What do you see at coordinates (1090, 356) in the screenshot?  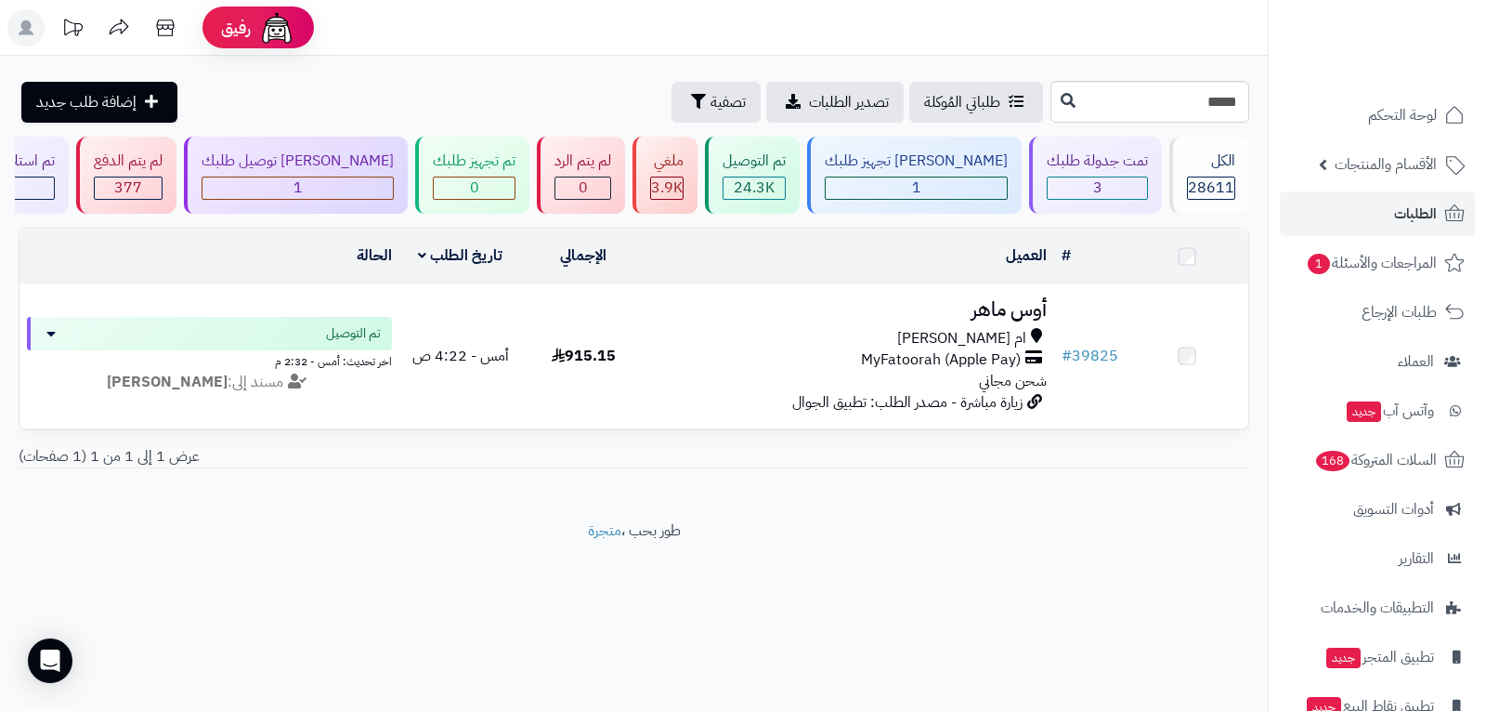 I see `a: #39825` at bounding box center [1090, 356].